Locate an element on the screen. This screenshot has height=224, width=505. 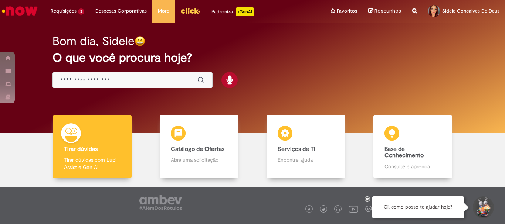
b: Serviços de TI is located at coordinates (296, 149).